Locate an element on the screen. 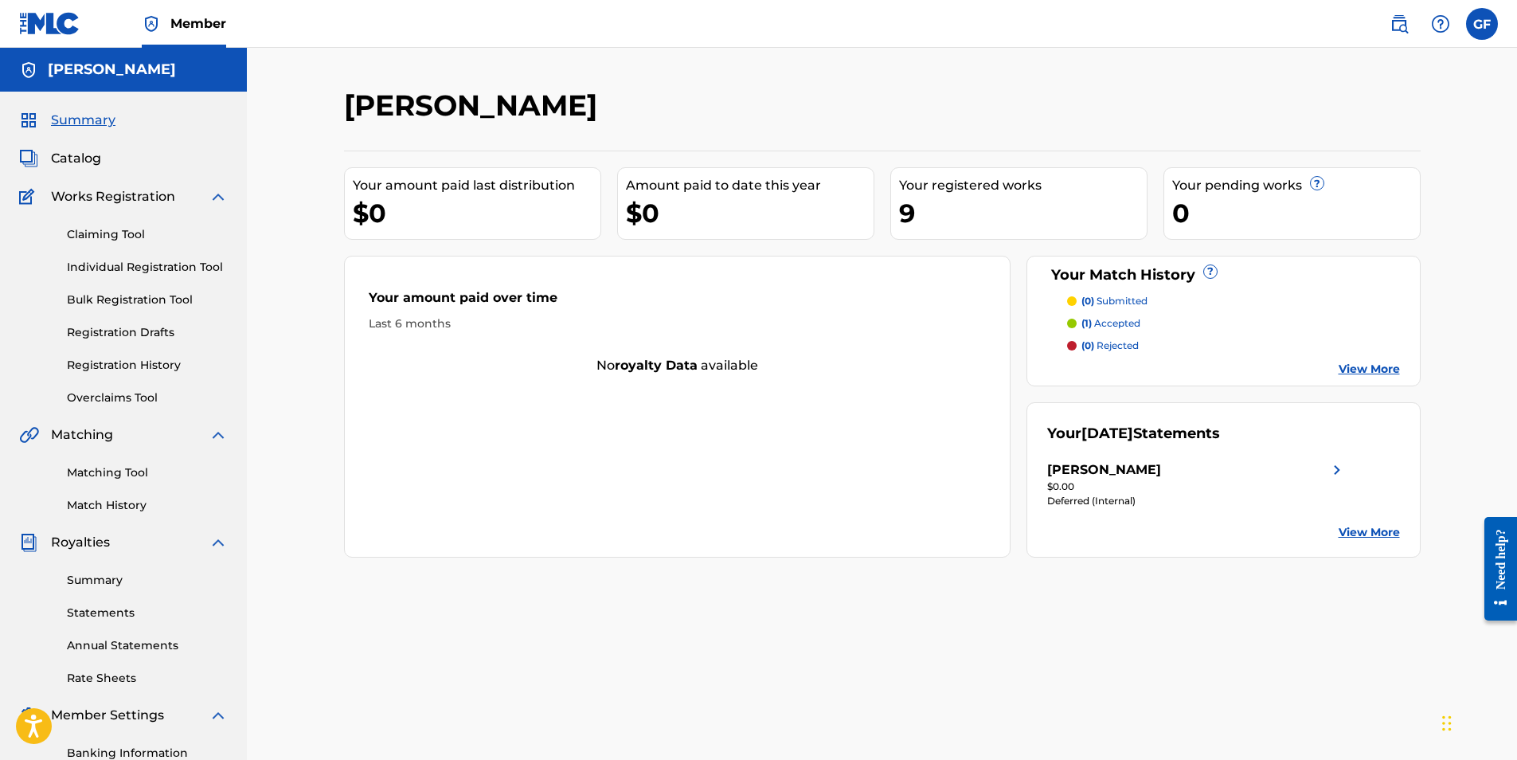 The width and height of the screenshot is (1517, 760). img: Royalties is located at coordinates (29, 542).